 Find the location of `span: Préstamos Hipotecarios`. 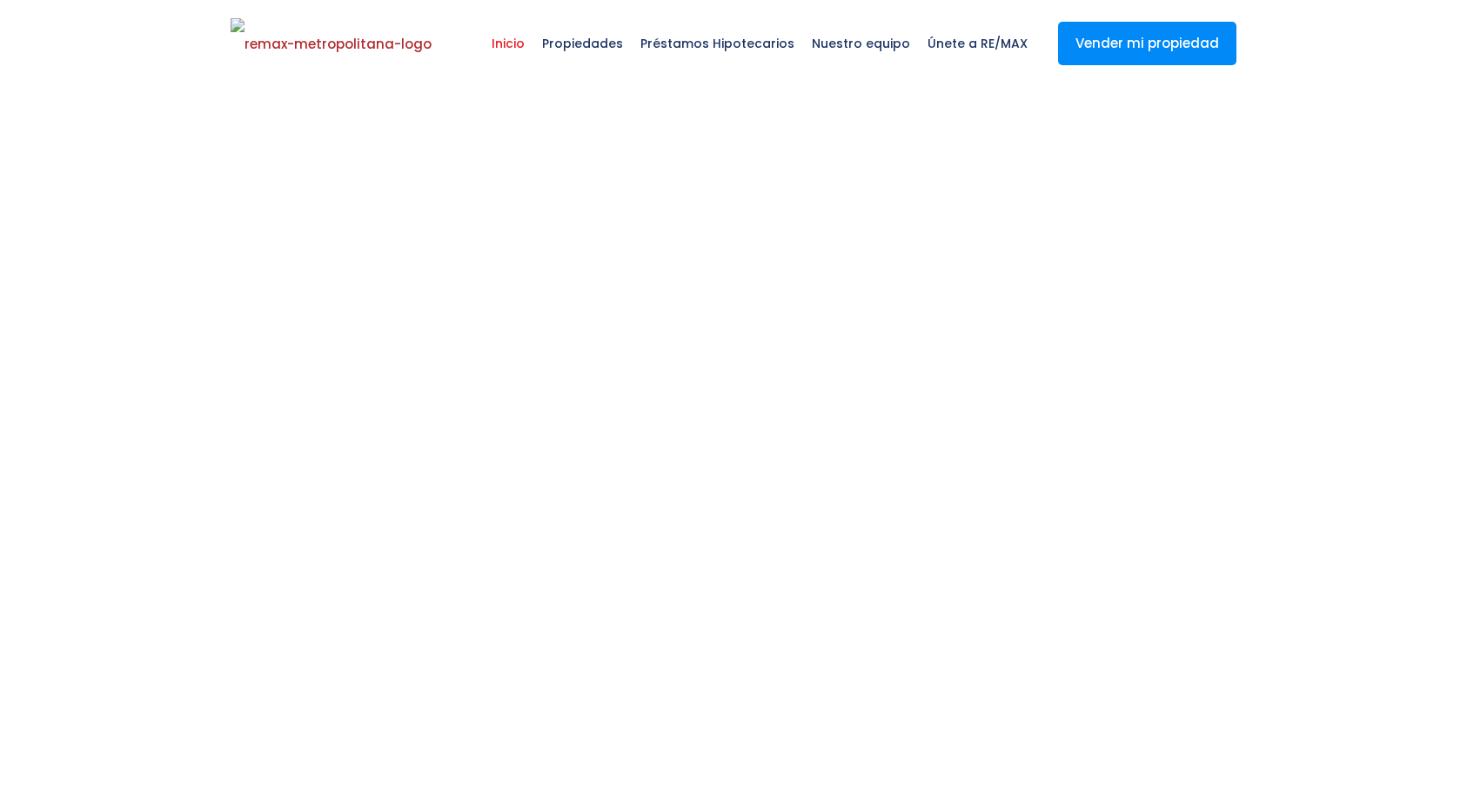

span: Préstamos Hipotecarios is located at coordinates (717, 44).